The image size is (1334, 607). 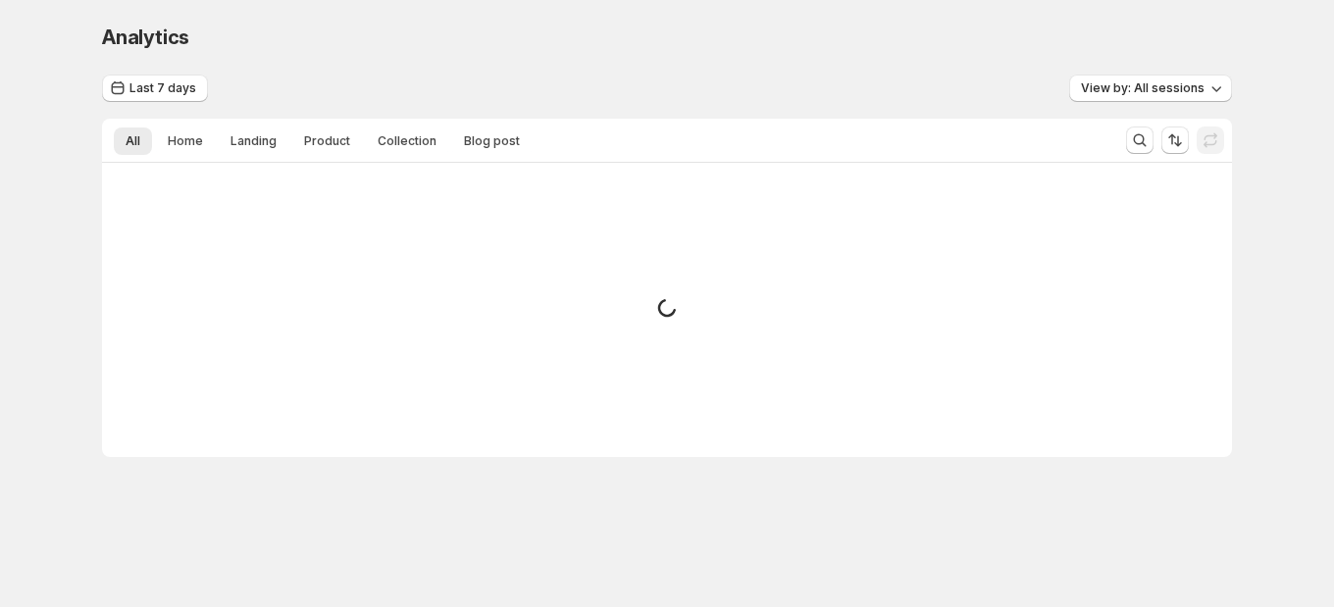 What do you see at coordinates (1143, 88) in the screenshot?
I see `span: View by: All sessions` at bounding box center [1143, 88].